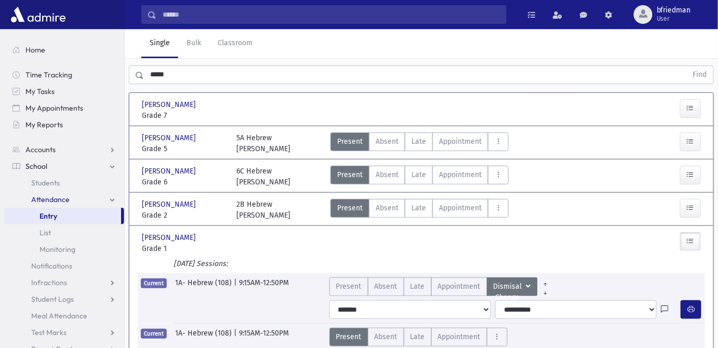 The height and width of the screenshot is (348, 718). Describe the element at coordinates (36, 166) in the screenshot. I see `span: School` at that location.